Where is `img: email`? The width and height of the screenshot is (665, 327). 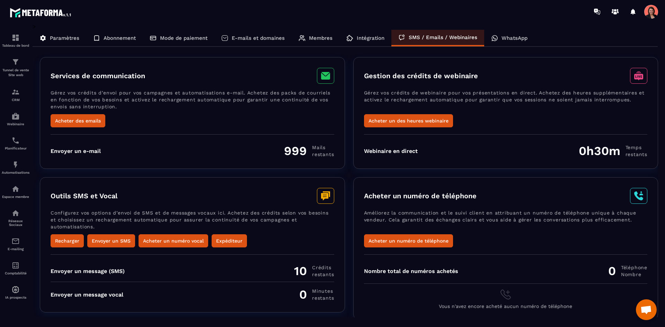 img: email is located at coordinates (16, 241).